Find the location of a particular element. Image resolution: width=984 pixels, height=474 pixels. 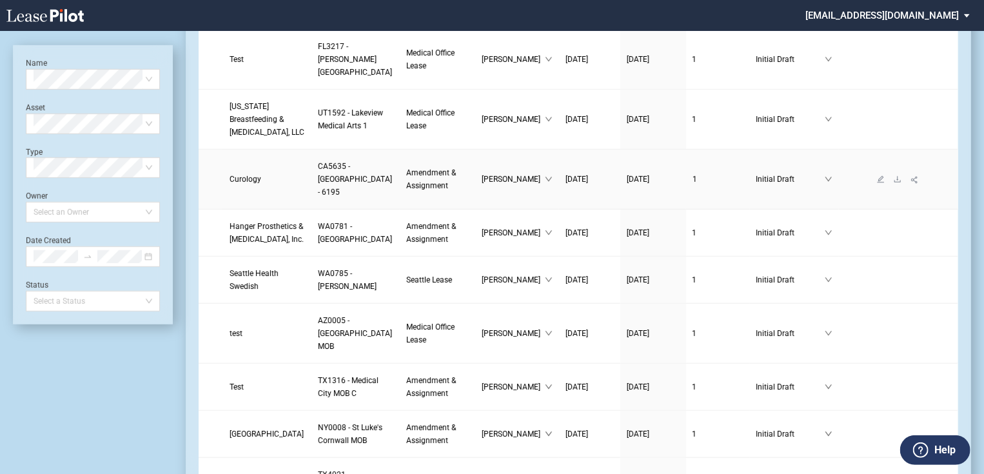

span: UT1592 - Lakeview Medical Arts 1 is located at coordinates (350, 119).